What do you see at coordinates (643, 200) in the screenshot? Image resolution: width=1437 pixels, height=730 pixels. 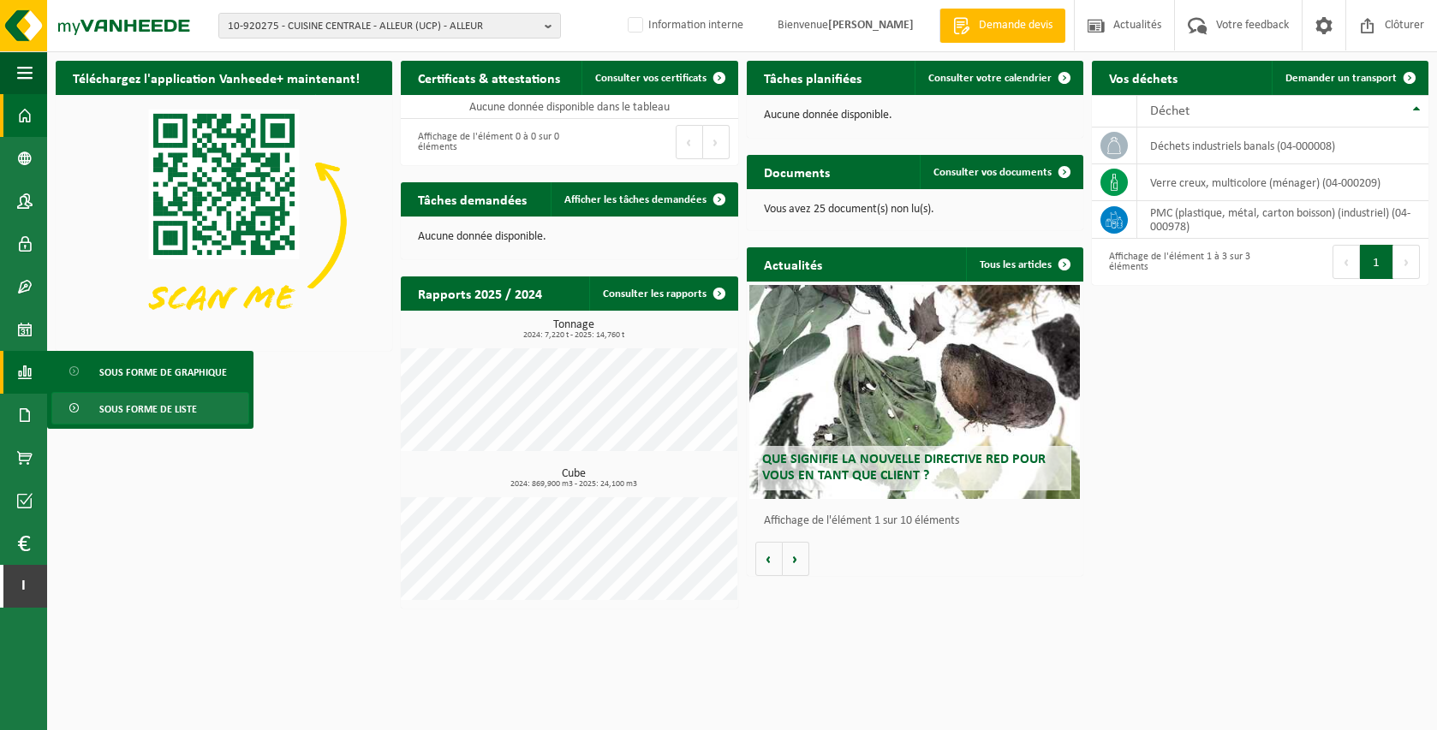 I see `a: Afficher les tâches demandées` at bounding box center [643, 200].